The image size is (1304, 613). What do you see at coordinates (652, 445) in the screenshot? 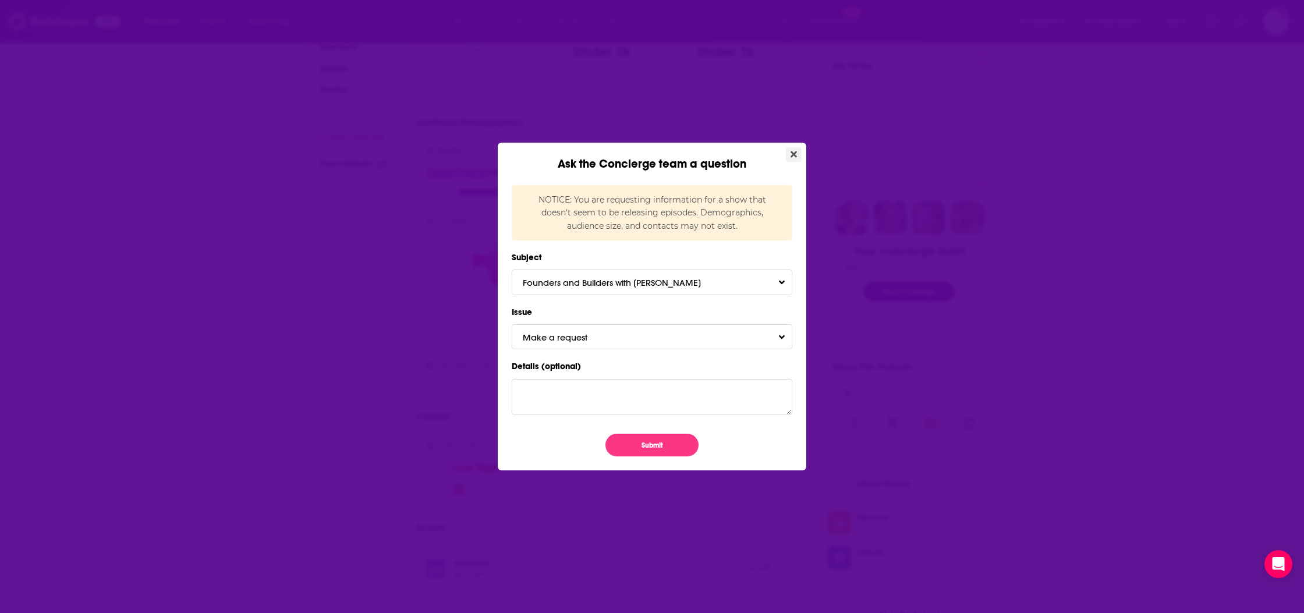
I see `button: Submit` at bounding box center [652, 445].